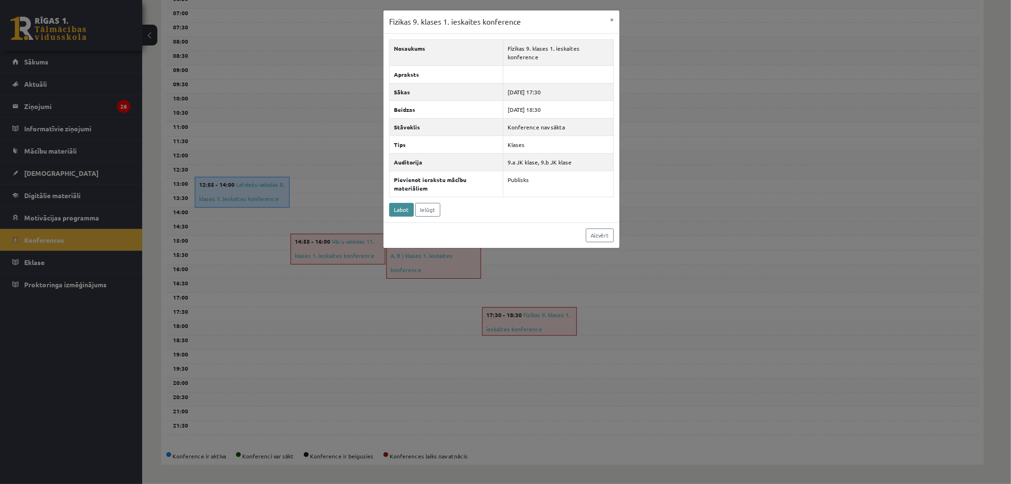 Image resolution: width=1011 pixels, height=484 pixels. What do you see at coordinates (446, 91) in the screenshot?
I see `th: Sākas` at bounding box center [446, 91].